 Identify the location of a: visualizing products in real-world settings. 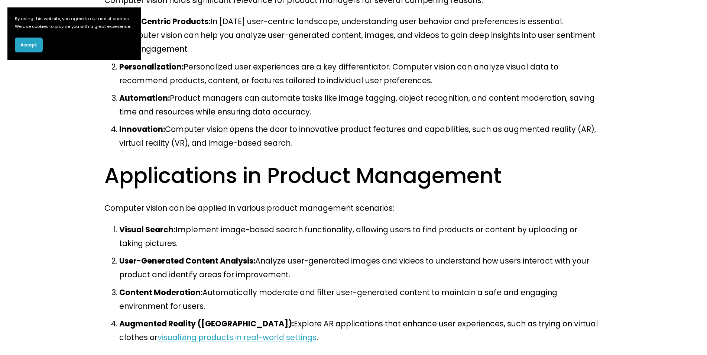
(237, 337).